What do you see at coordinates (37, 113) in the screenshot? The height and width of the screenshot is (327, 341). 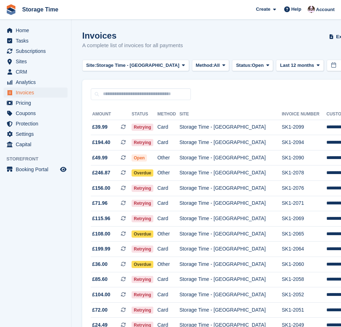 I see `span: Coupons` at bounding box center [37, 113].